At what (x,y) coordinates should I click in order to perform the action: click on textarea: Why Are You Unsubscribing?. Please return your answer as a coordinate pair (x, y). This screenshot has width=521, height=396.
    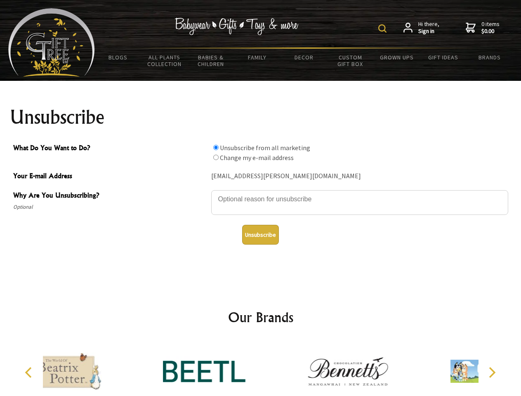
    Looking at the image, I should click on (360, 203).